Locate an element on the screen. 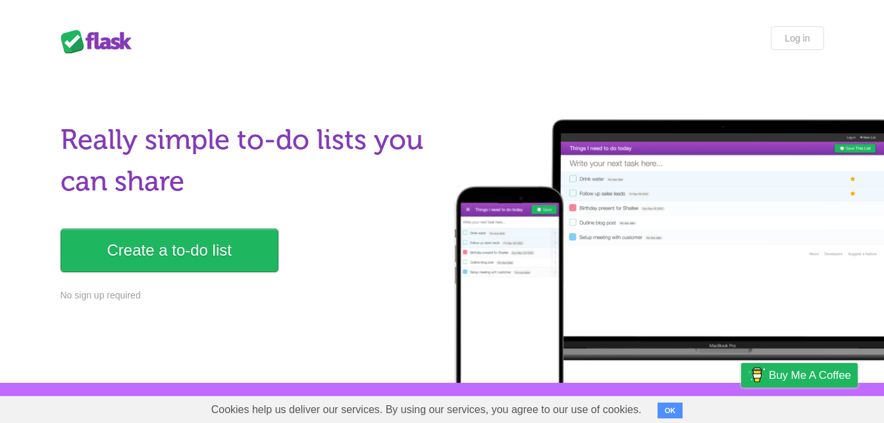 Image resolution: width=884 pixels, height=423 pixels. div: Flask Lists is located at coordinates (100, 41).